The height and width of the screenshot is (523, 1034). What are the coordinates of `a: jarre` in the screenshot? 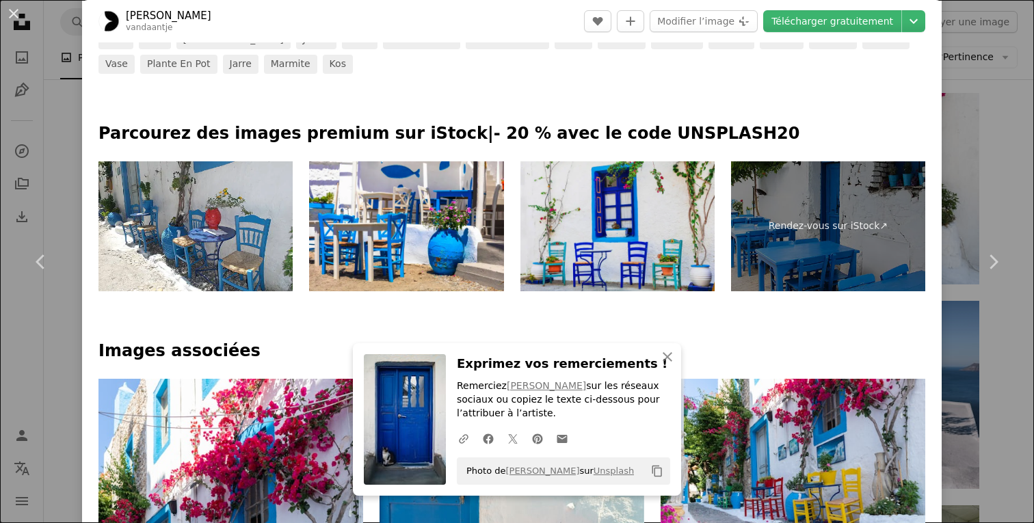 It's located at (241, 64).